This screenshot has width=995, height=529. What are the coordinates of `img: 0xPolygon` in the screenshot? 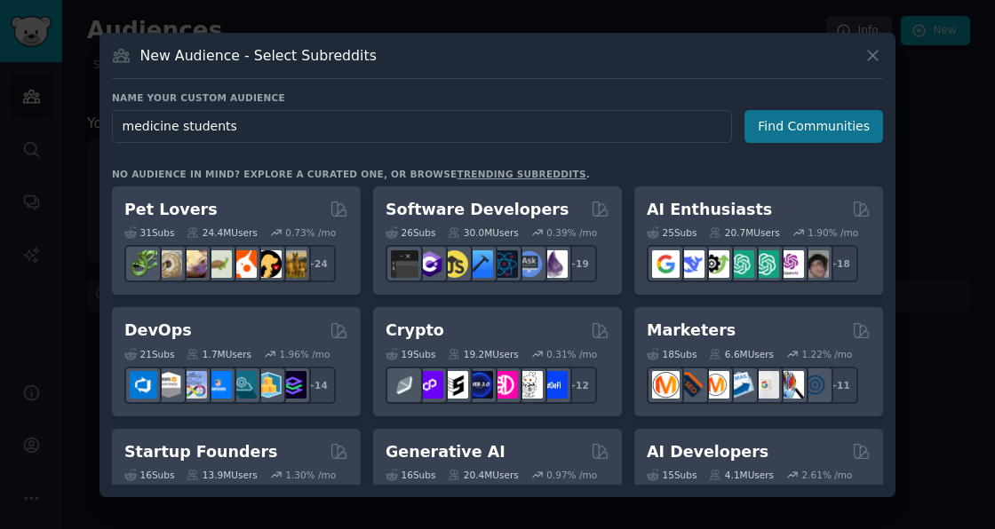 It's located at (429, 384).